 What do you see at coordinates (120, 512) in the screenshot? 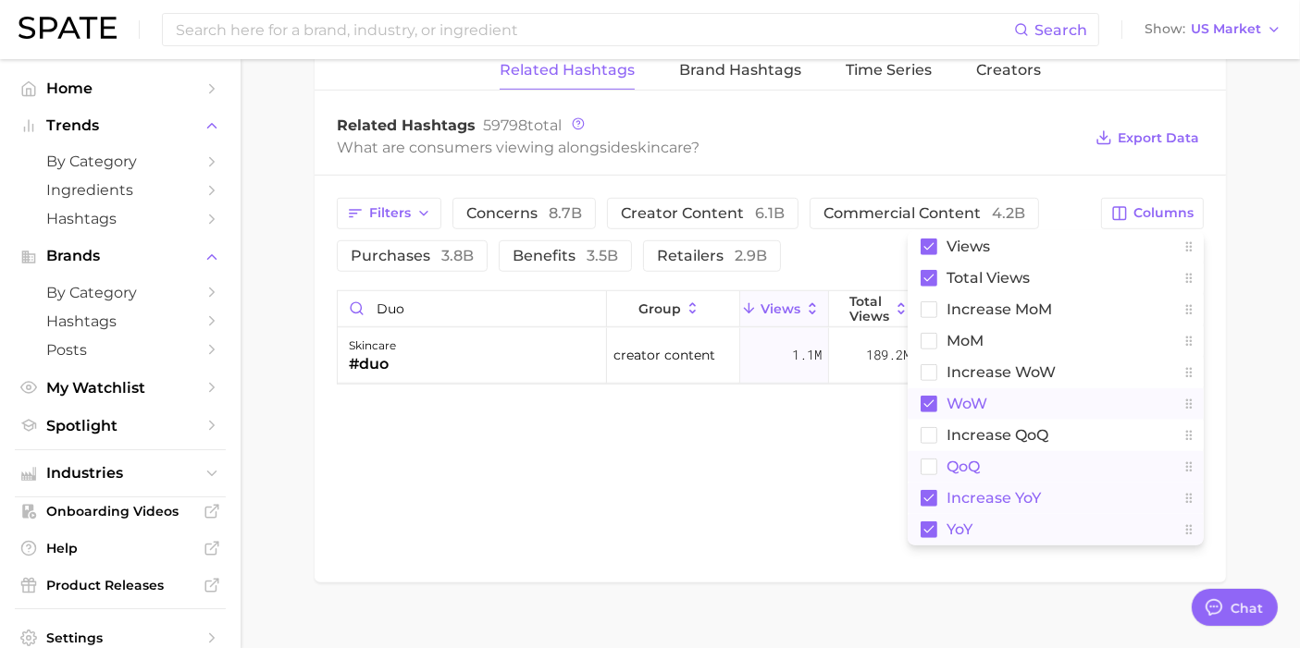
I see `span: Onboarding Videos` at bounding box center [120, 512].